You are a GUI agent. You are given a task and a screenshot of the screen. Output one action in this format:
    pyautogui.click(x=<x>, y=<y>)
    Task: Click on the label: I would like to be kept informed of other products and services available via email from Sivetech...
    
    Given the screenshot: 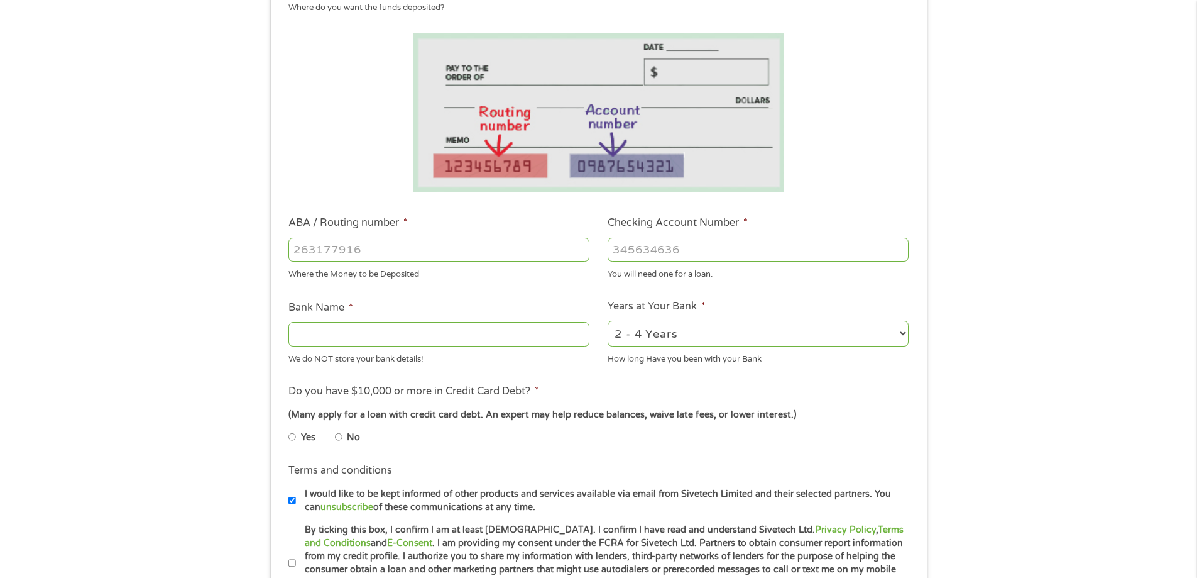 What is the action you would take?
    pyautogui.click(x=604, y=500)
    